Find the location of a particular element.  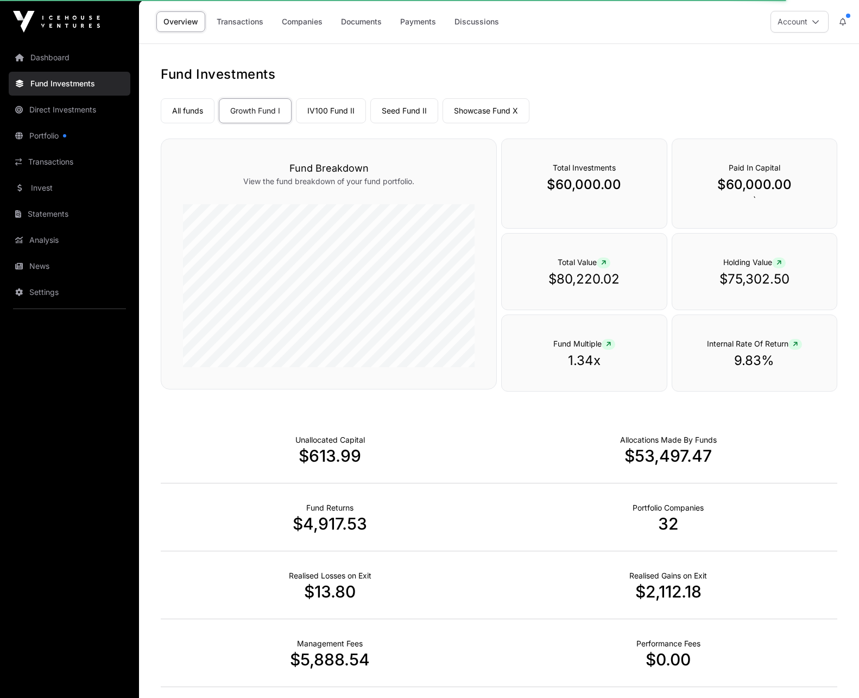

button: Account is located at coordinates (800, 22).